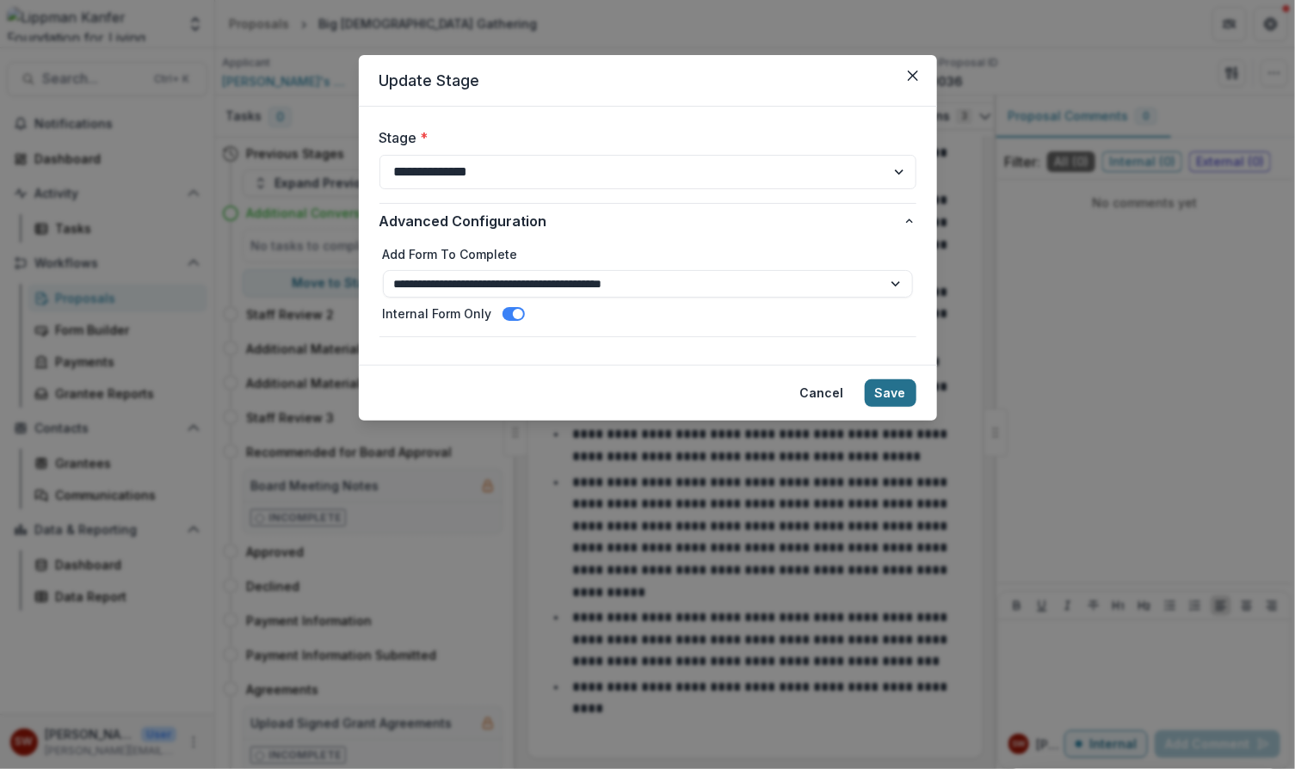  I want to click on label: Add Form To Complete, so click(648, 254).